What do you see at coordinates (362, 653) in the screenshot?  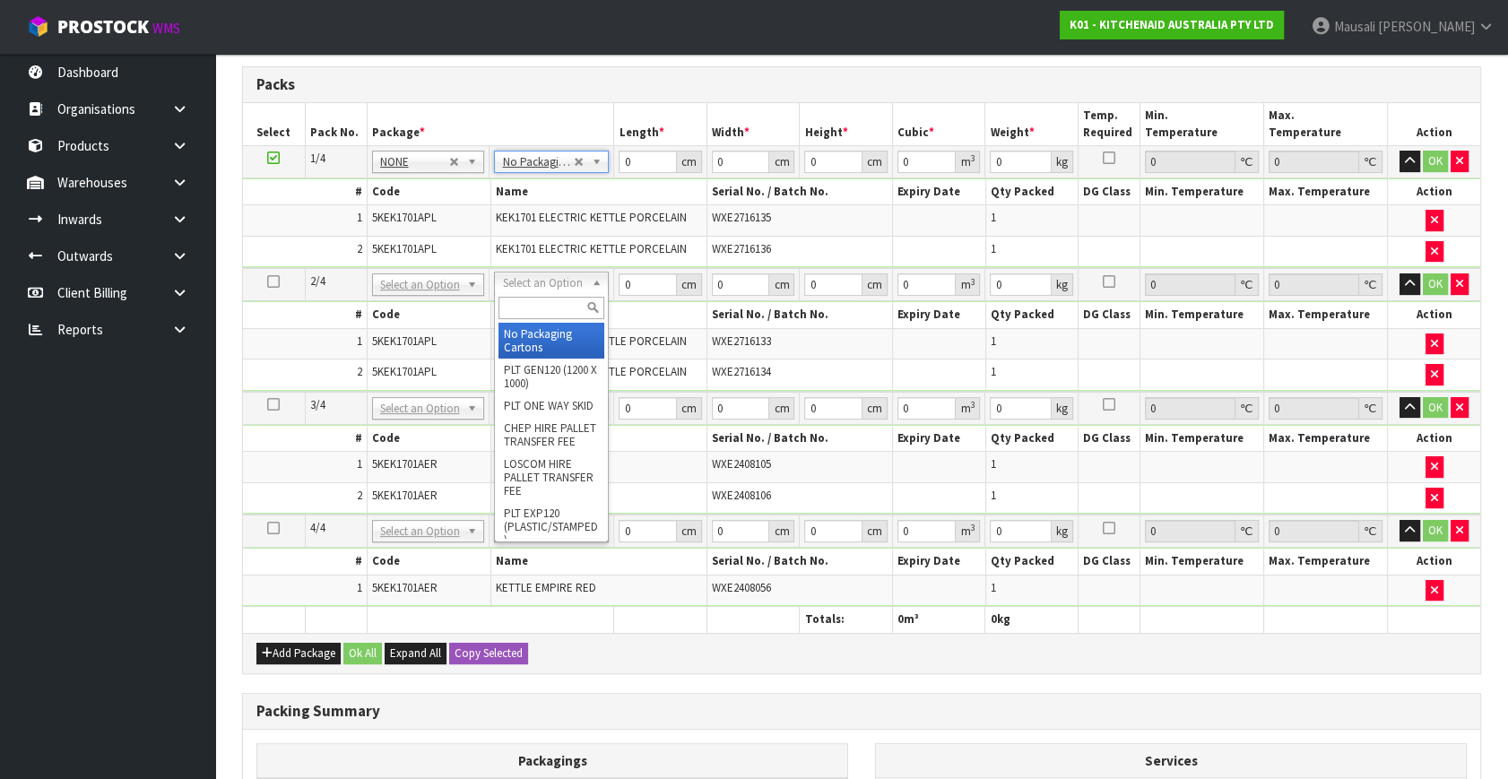 I see `button: Ok All` at bounding box center [362, 653].